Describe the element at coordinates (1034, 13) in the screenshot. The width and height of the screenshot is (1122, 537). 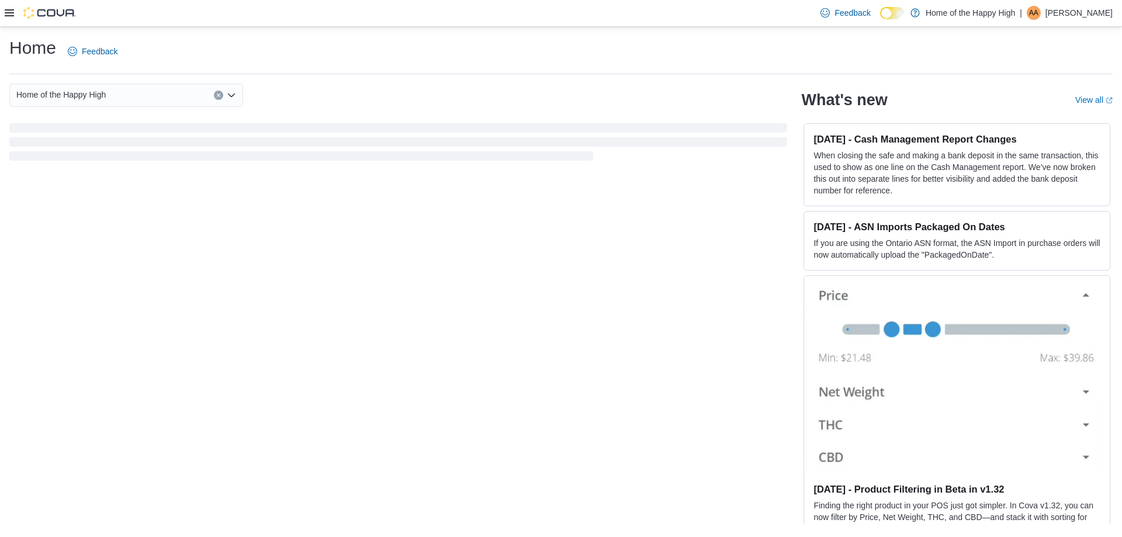
I see `div: Arvinthan Anandan` at that location.